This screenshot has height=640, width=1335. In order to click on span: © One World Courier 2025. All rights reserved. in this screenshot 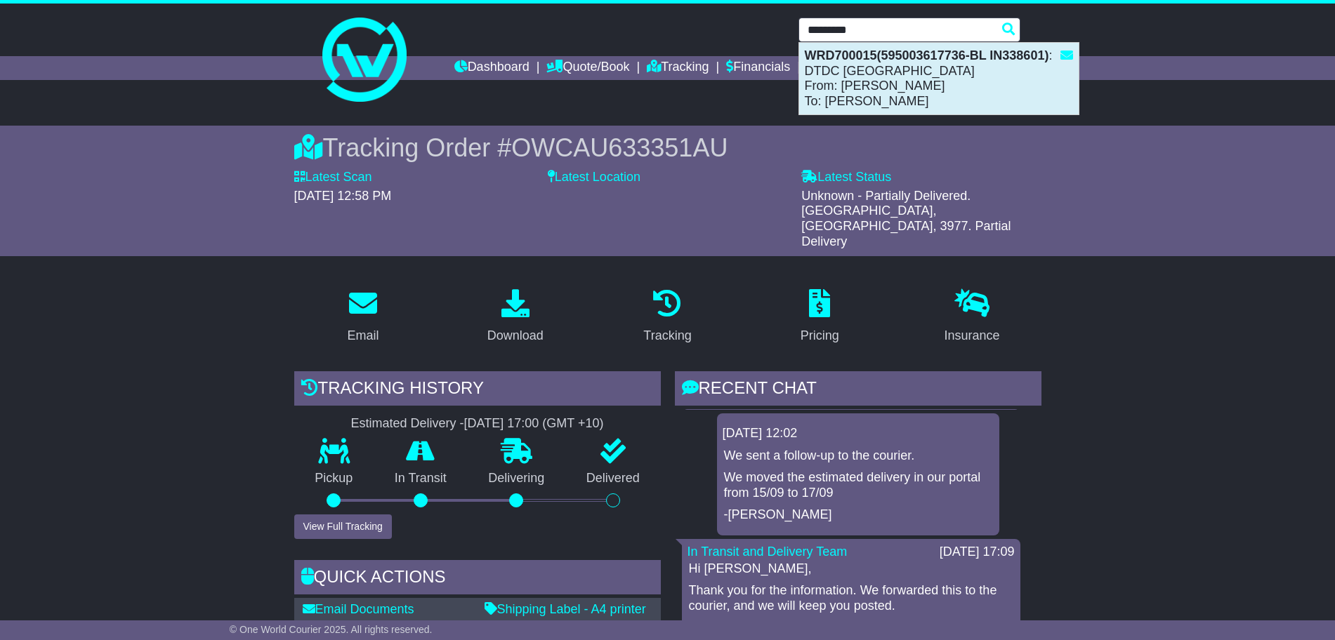, I will do `click(331, 630)`.